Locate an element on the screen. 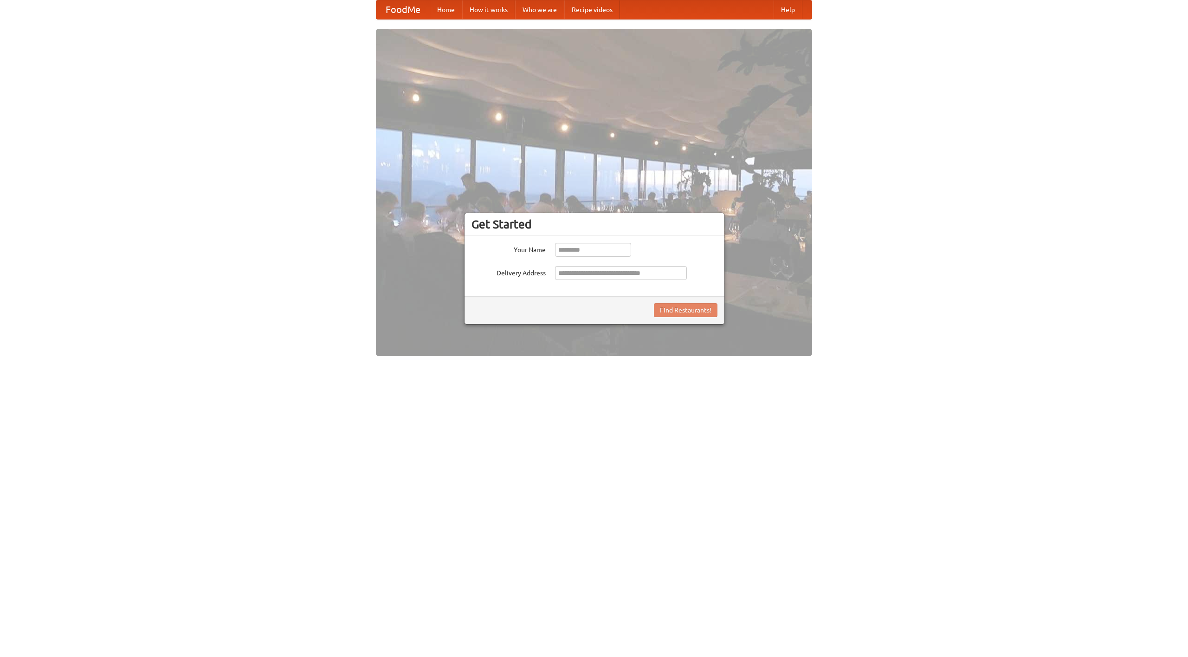 The width and height of the screenshot is (1188, 657). label: Your Name is located at coordinates (509, 248).